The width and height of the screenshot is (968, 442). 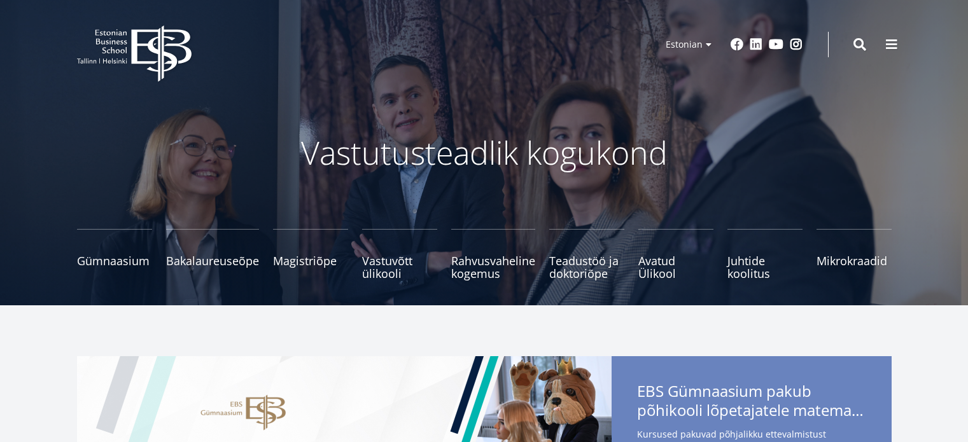 What do you see at coordinates (776, 45) in the screenshot?
I see `a: Youtube` at bounding box center [776, 45].